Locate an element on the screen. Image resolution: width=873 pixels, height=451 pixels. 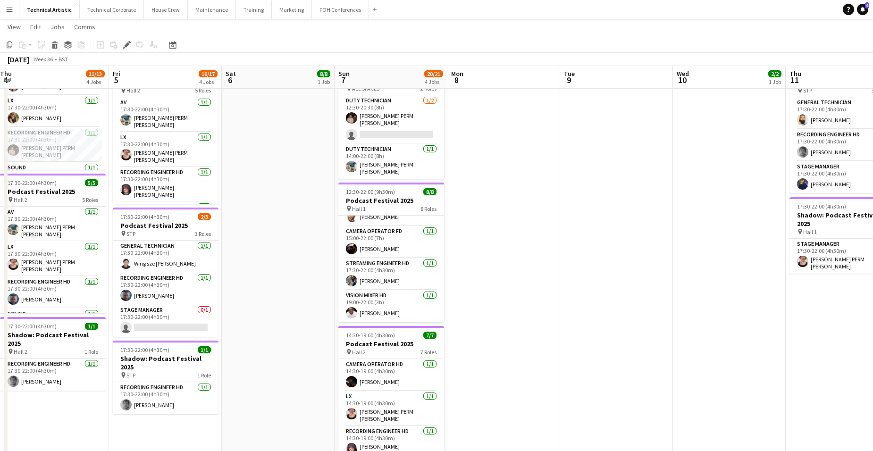
span: 7/7 is located at coordinates (430, 335).